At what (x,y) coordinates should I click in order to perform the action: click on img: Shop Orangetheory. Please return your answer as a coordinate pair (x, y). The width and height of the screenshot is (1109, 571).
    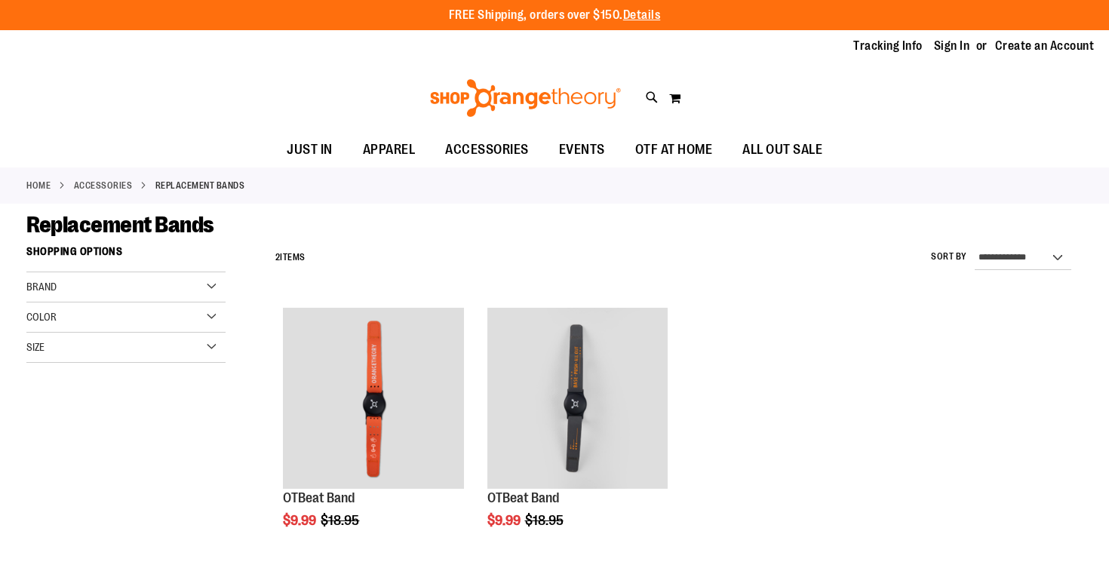
    Looking at the image, I should click on (525, 98).